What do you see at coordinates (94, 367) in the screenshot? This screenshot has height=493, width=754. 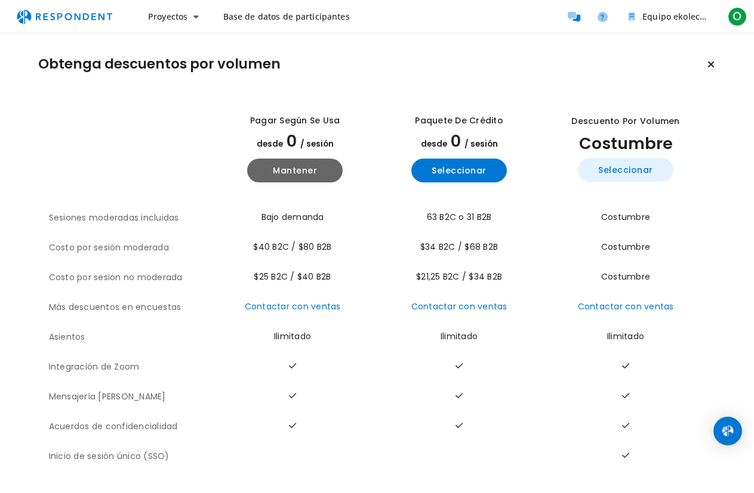 I see `font: Integración de Zoom` at bounding box center [94, 367].